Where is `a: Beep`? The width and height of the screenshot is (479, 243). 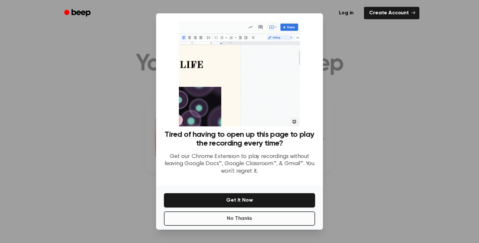 a: Beep is located at coordinates (78, 13).